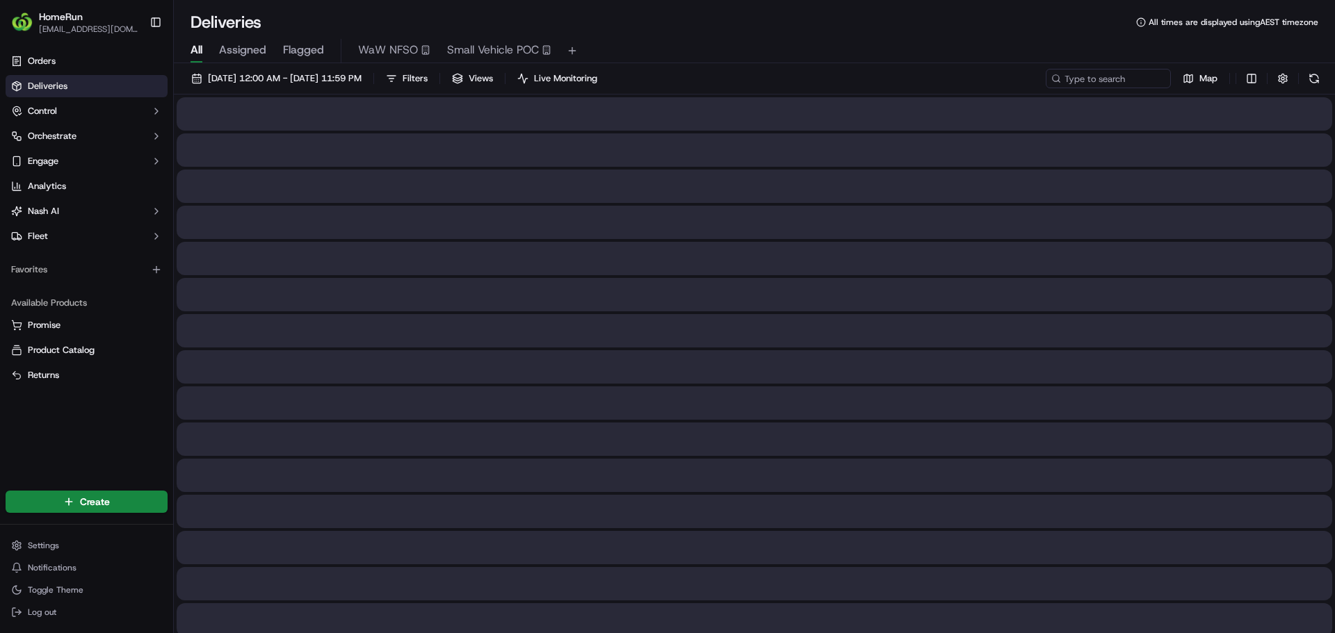 This screenshot has width=1335, height=633. What do you see at coordinates (1208, 79) in the screenshot?
I see `span: Map` at bounding box center [1208, 79].